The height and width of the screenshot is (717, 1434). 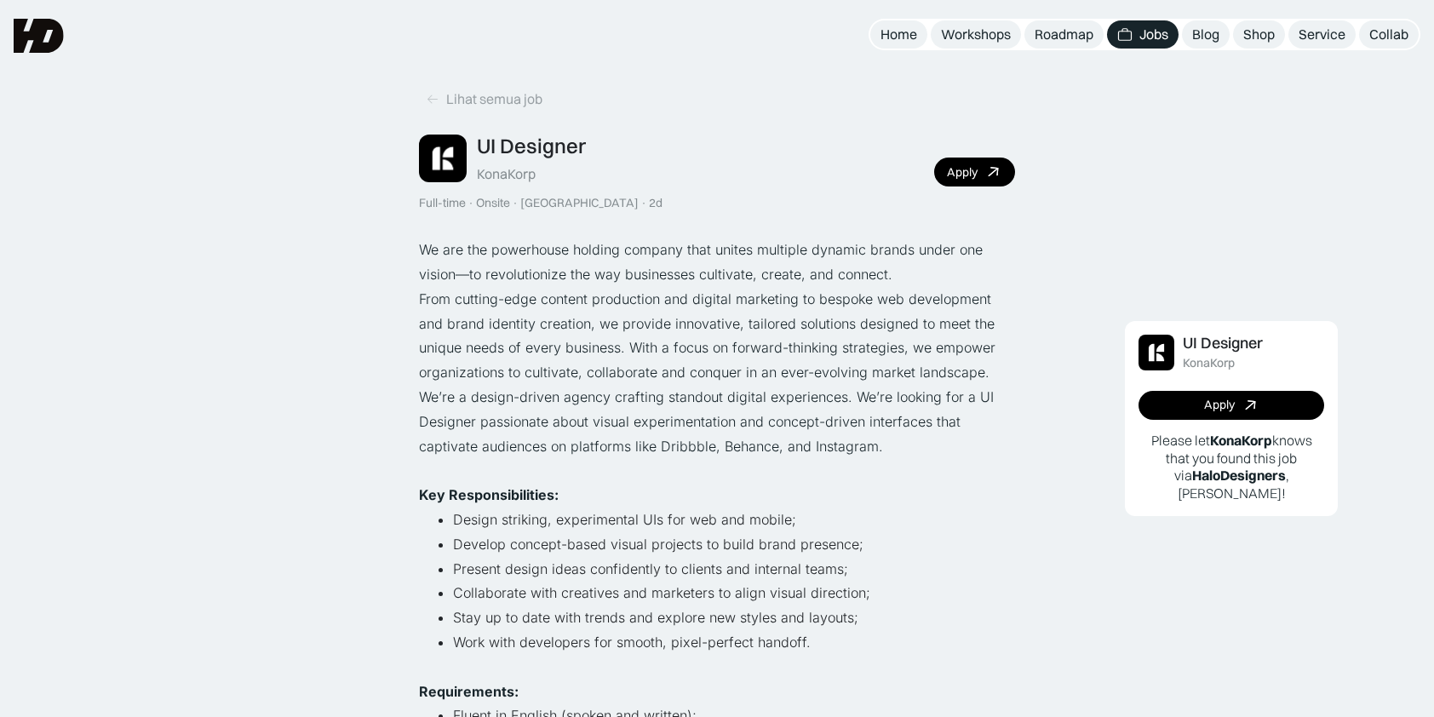 What do you see at coordinates (717, 262) in the screenshot?
I see `p: We are the powerhouse holding company that unites multiple dynamic brands under one vision—to rev...` at bounding box center [717, 262].